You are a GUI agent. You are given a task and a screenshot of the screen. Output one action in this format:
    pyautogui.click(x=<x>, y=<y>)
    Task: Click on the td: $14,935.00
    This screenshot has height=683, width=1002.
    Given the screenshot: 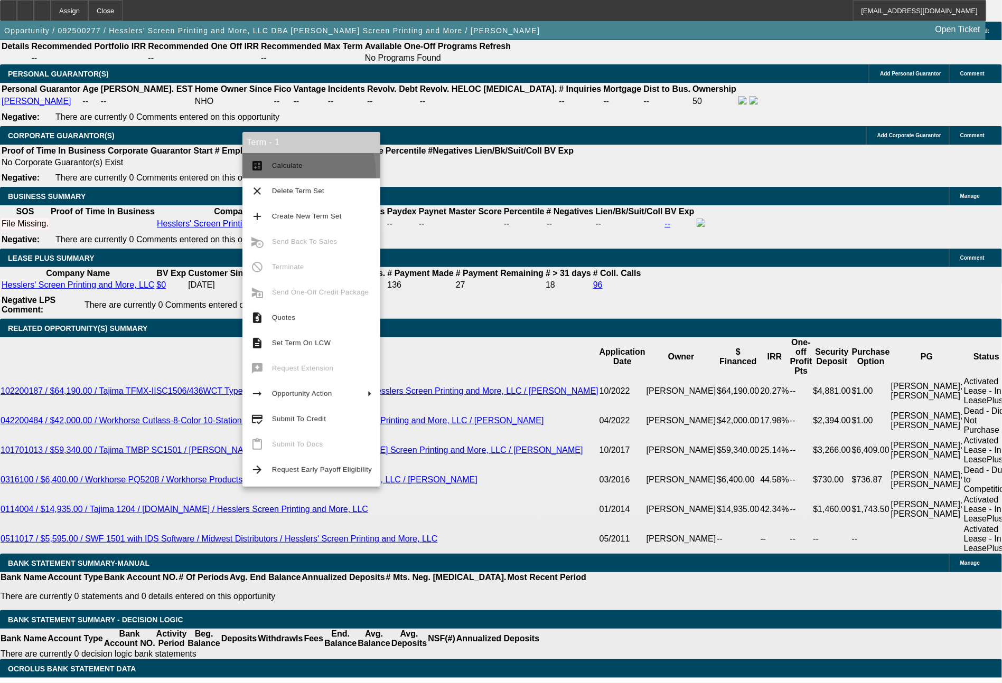 What is the action you would take?
    pyautogui.click(x=738, y=510)
    